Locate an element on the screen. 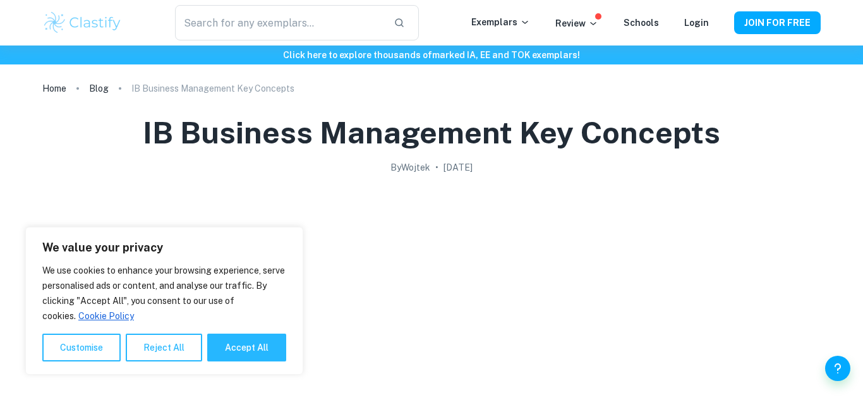  a: Clastify logo is located at coordinates (82, 23).